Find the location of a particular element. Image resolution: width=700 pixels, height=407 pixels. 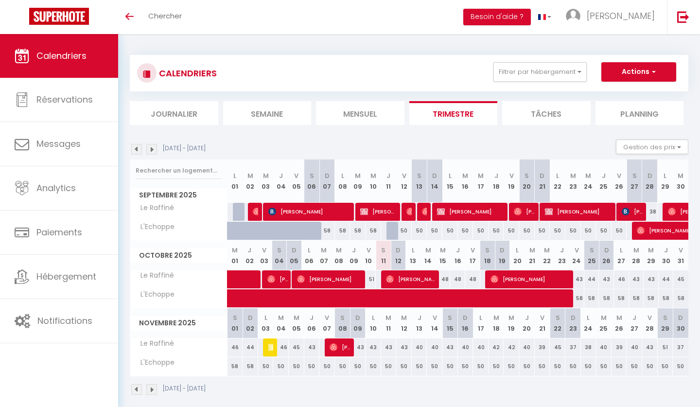

div: 46 is located at coordinates (281, 347).